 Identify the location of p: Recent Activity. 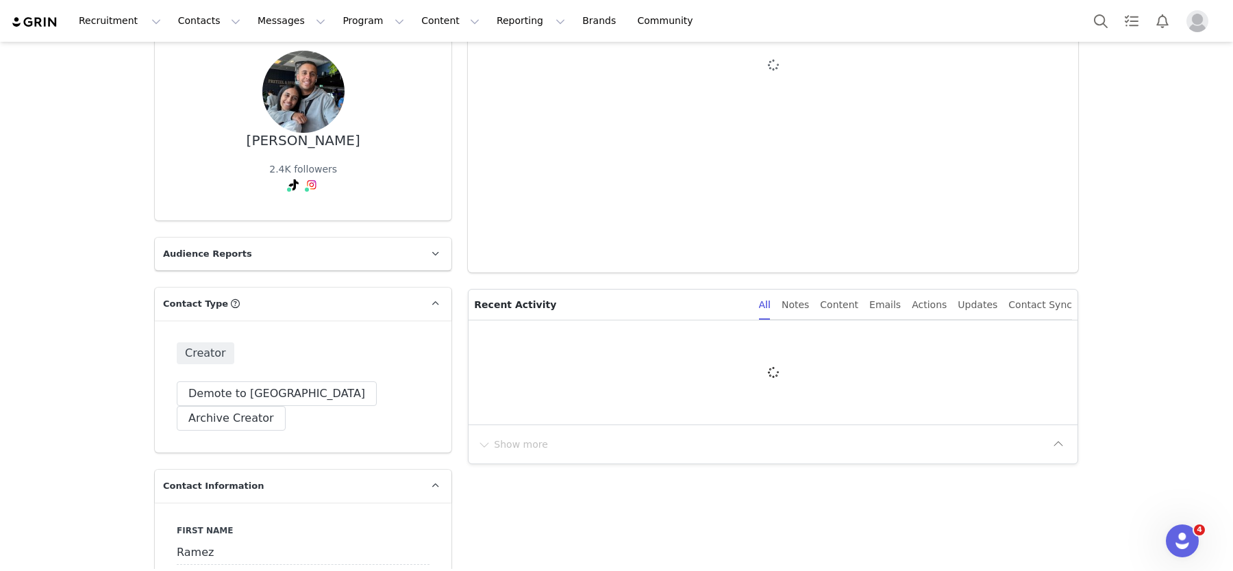
(610, 305).